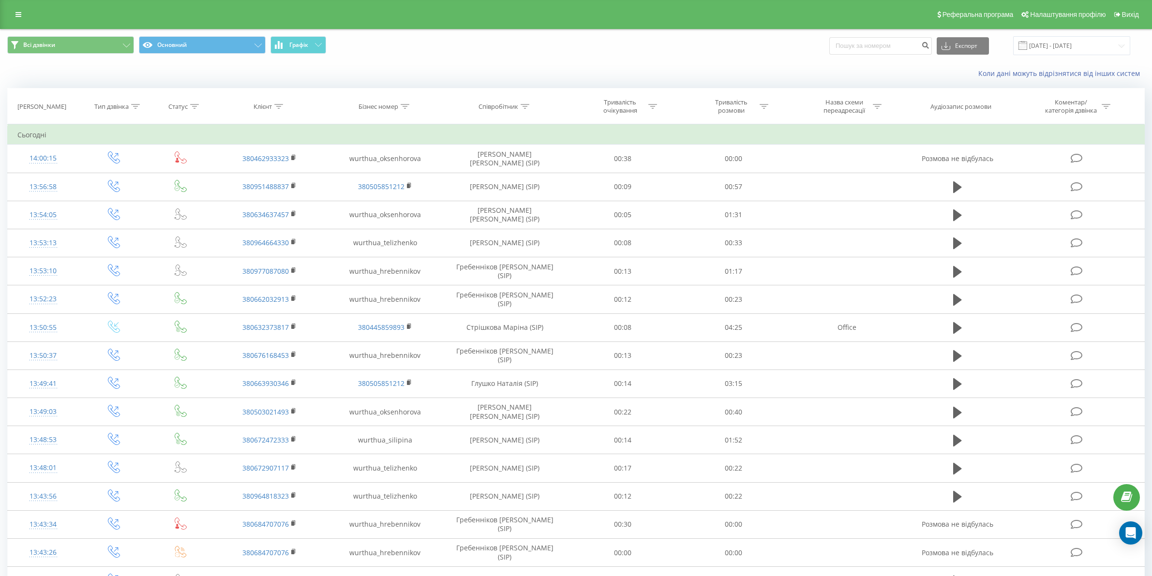 Image resolution: width=1152 pixels, height=576 pixels. Describe the element at coordinates (111, 106) in the screenshot. I see `div: Тип дзвінка` at that location.